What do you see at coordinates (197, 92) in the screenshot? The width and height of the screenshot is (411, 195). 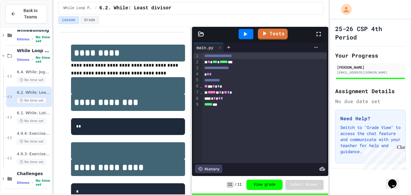 I see `div: 7` at bounding box center [197, 92].